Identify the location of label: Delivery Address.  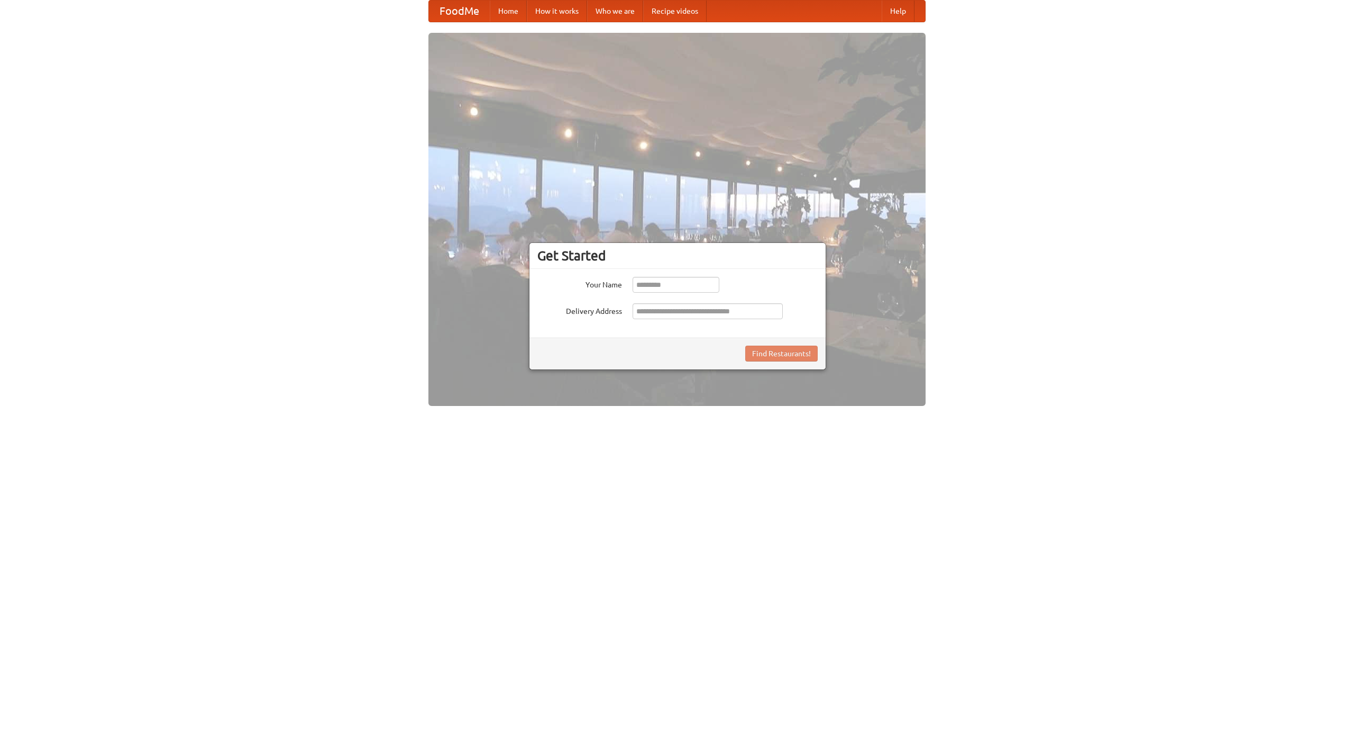
(580, 309).